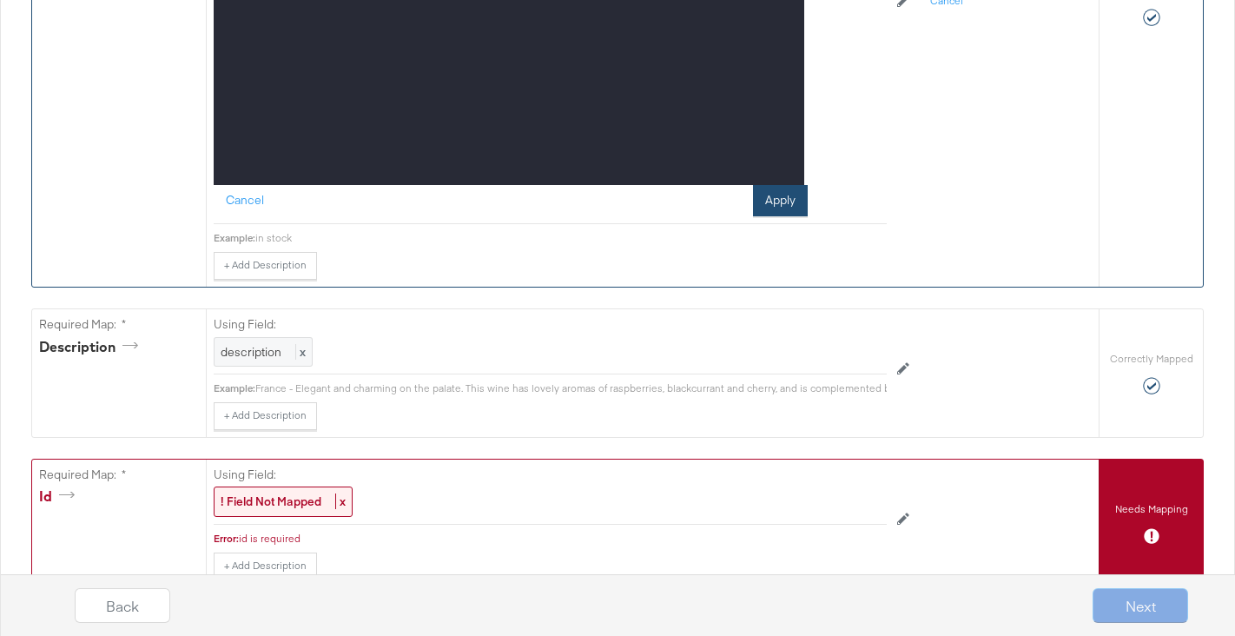 Image resolution: width=1235 pixels, height=636 pixels. Describe the element at coordinates (271, 501) in the screenshot. I see `strong: ! Field Not Mapped` at that location.